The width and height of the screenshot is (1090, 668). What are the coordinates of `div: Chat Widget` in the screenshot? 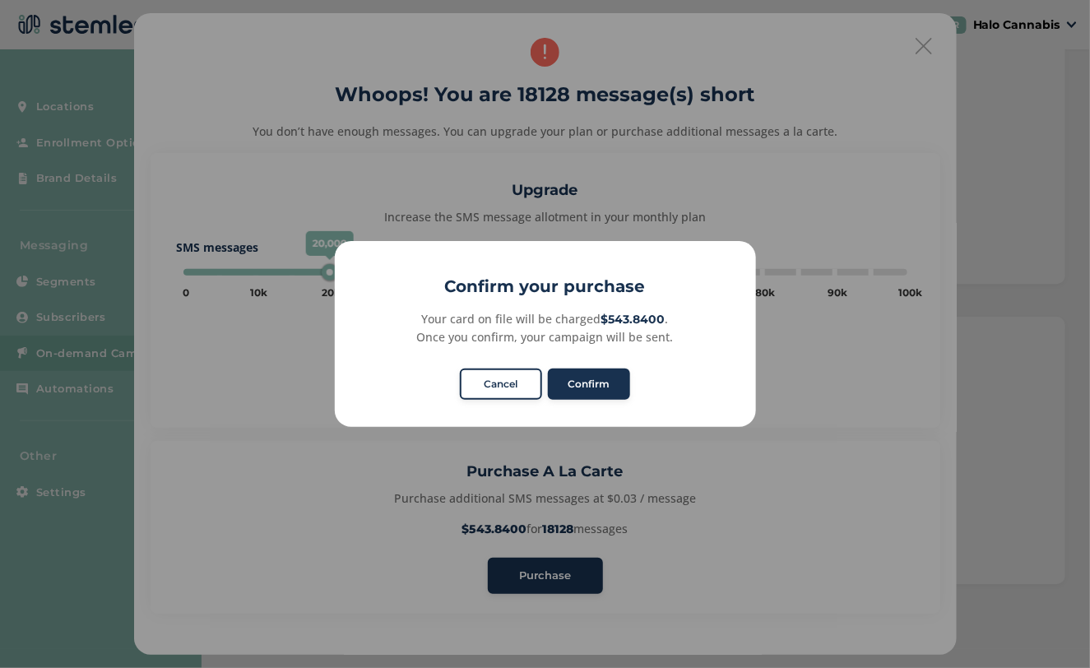 It's located at (1048, 628).